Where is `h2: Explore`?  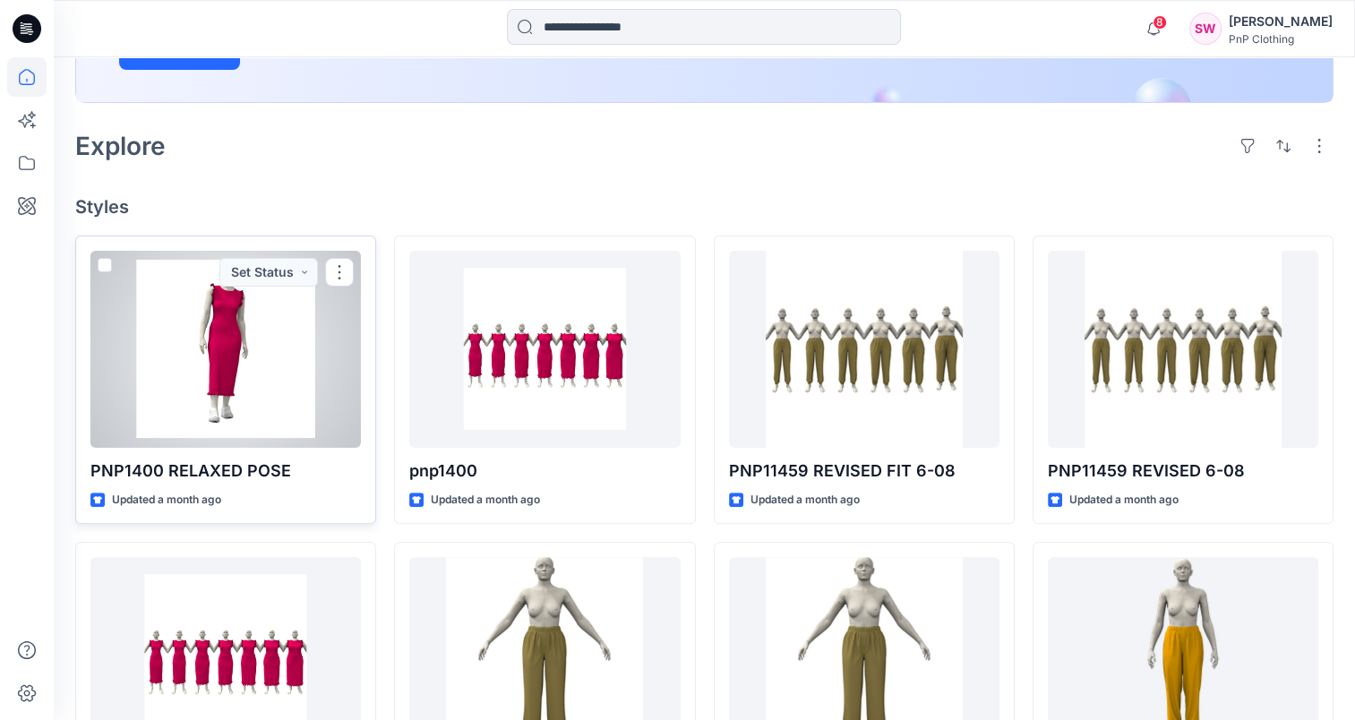
h2: Explore is located at coordinates (120, 146).